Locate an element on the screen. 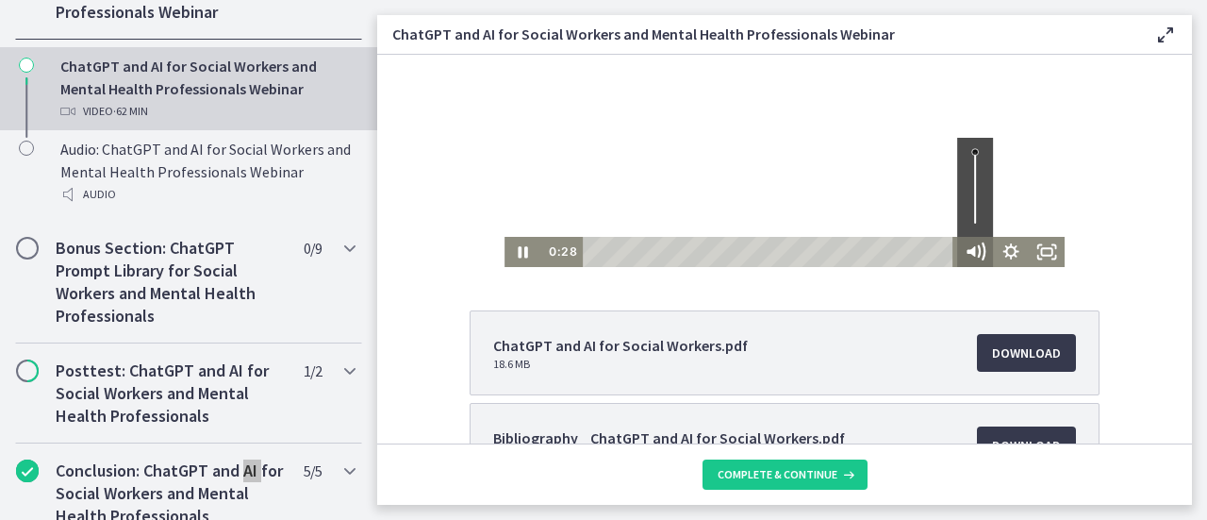 This screenshot has height=520, width=1207. span: · 62 min is located at coordinates (130, 111).